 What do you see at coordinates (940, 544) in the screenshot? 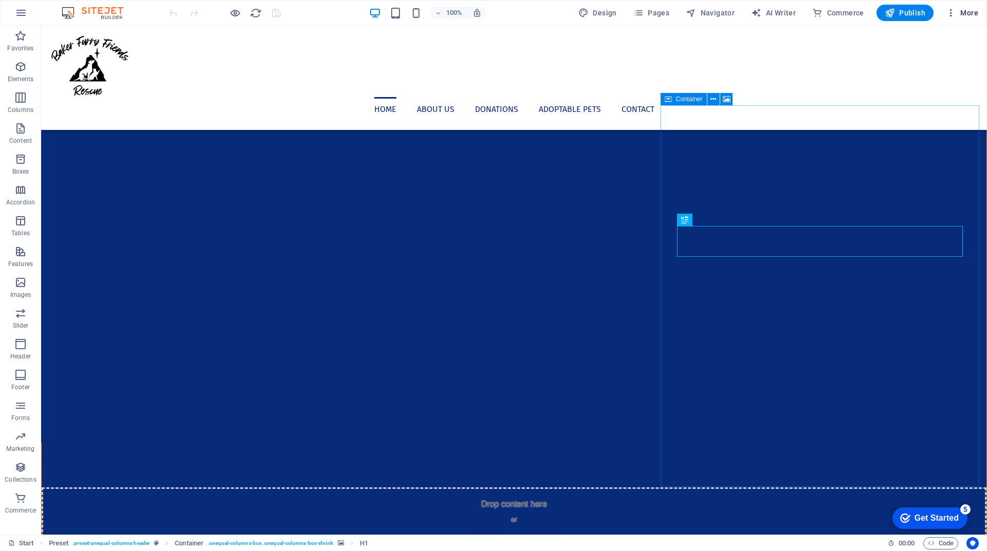
I see `span: Code` at bounding box center [940, 544].